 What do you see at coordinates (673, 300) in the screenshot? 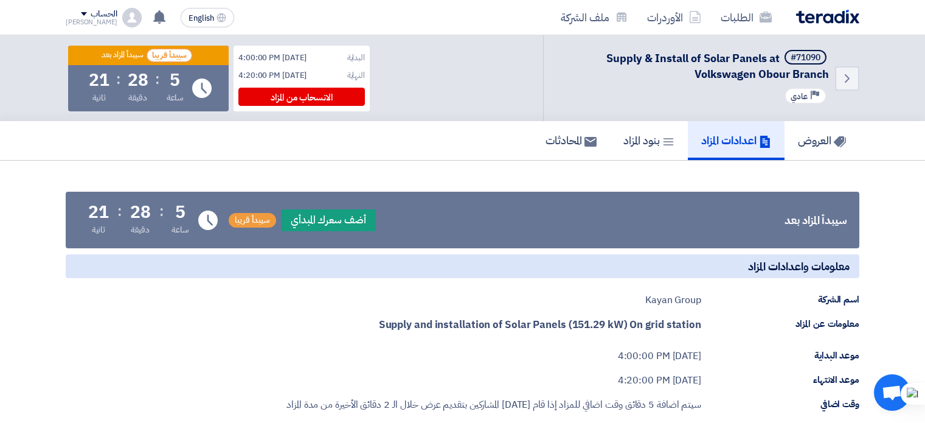
I see `div: Kayan Group` at bounding box center [673, 300].